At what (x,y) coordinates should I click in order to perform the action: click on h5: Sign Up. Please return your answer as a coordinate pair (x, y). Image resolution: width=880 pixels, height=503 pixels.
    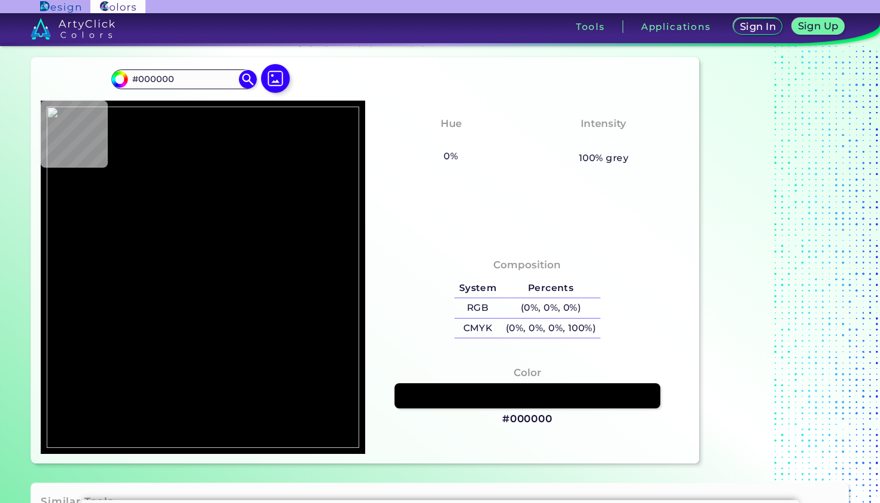
    Looking at the image, I should click on (818, 26).